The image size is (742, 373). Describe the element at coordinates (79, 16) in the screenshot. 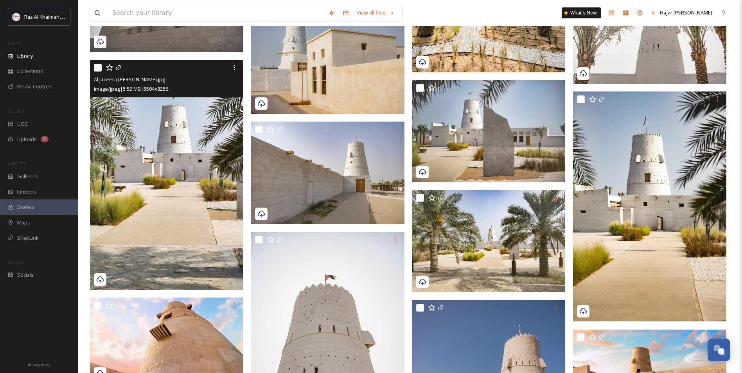

I see `span: Ras Al Khaimah Tourism Development Authority` at that location.